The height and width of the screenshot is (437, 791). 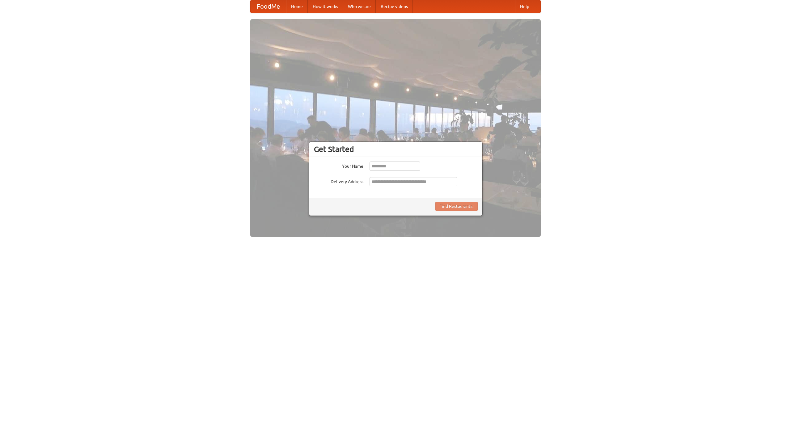 I want to click on a: Home, so click(x=297, y=6).